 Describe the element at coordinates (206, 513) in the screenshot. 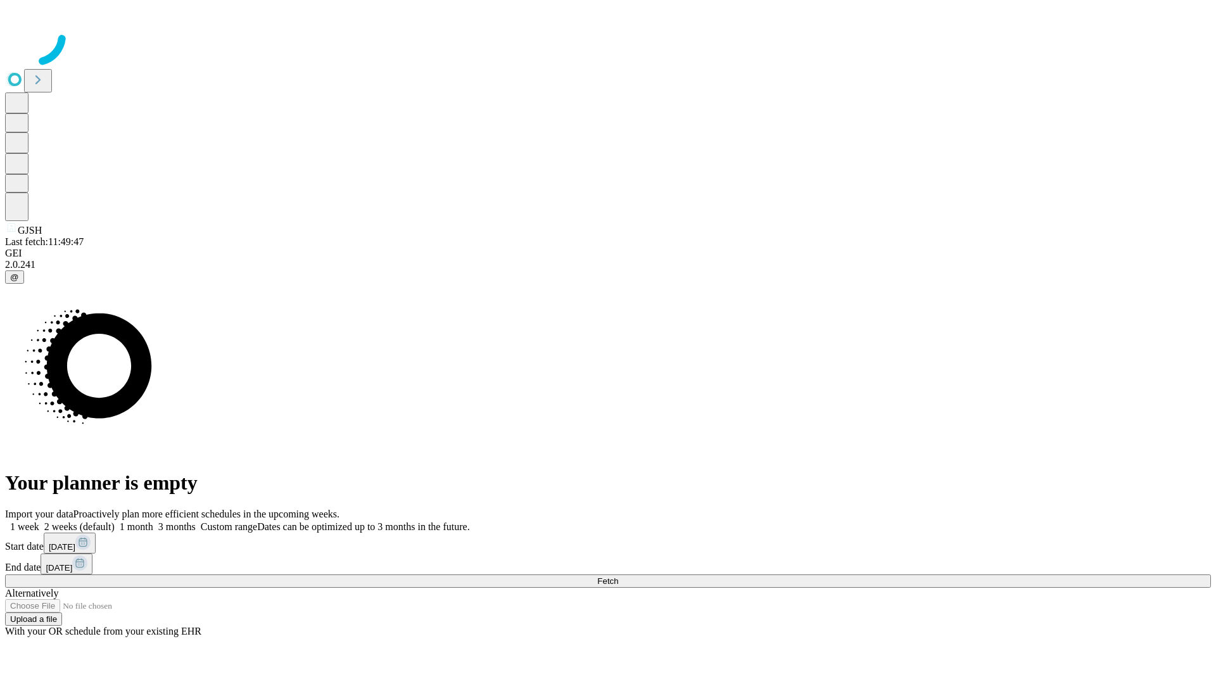

I see `span: Proactively plan more efficient schedules in the upcoming weeks.` at that location.